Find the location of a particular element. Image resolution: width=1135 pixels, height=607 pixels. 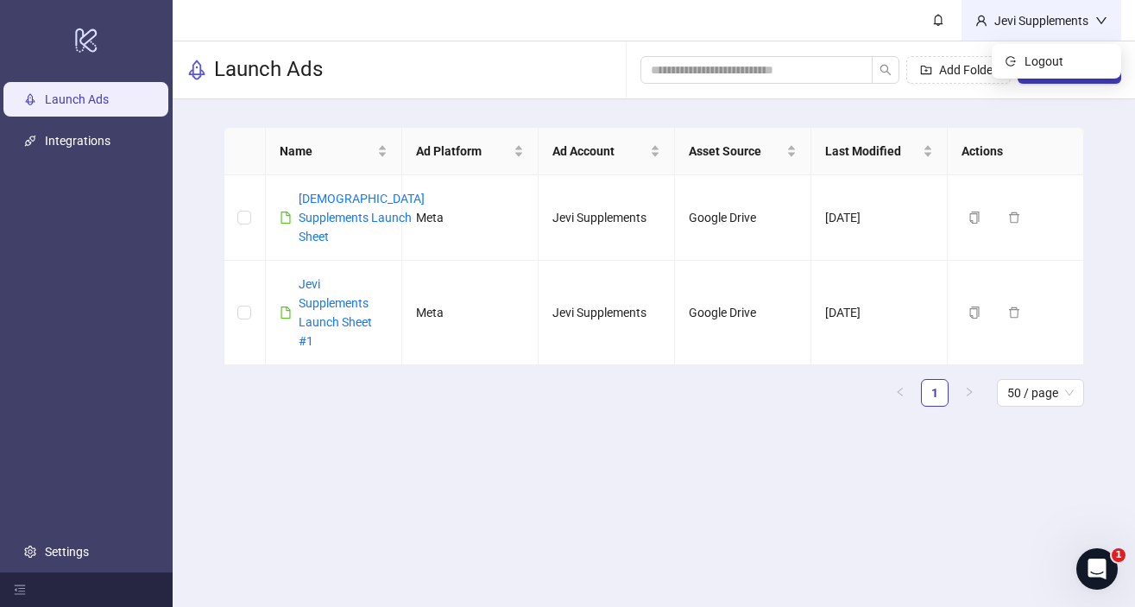

span: rocket is located at coordinates (197, 70).